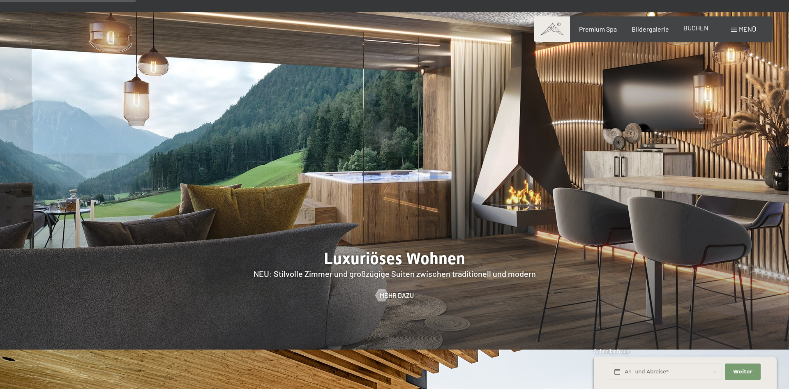 The width and height of the screenshot is (789, 389). What do you see at coordinates (394, 295) in the screenshot?
I see `a: Mehr dazu` at bounding box center [394, 295].